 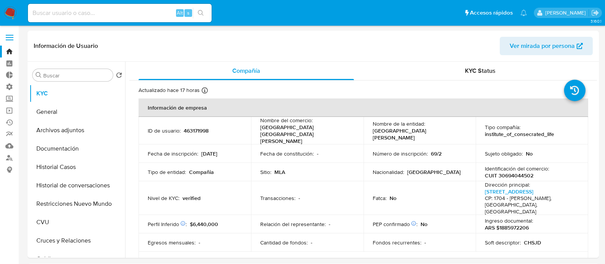 What do you see at coordinates (167, 224) in the screenshot?
I see `p: Perfil Inferido :` at bounding box center [167, 224].